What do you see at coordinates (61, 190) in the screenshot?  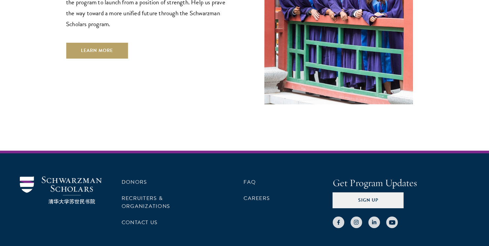 I see `img: Schwarzman Scholars` at bounding box center [61, 190].